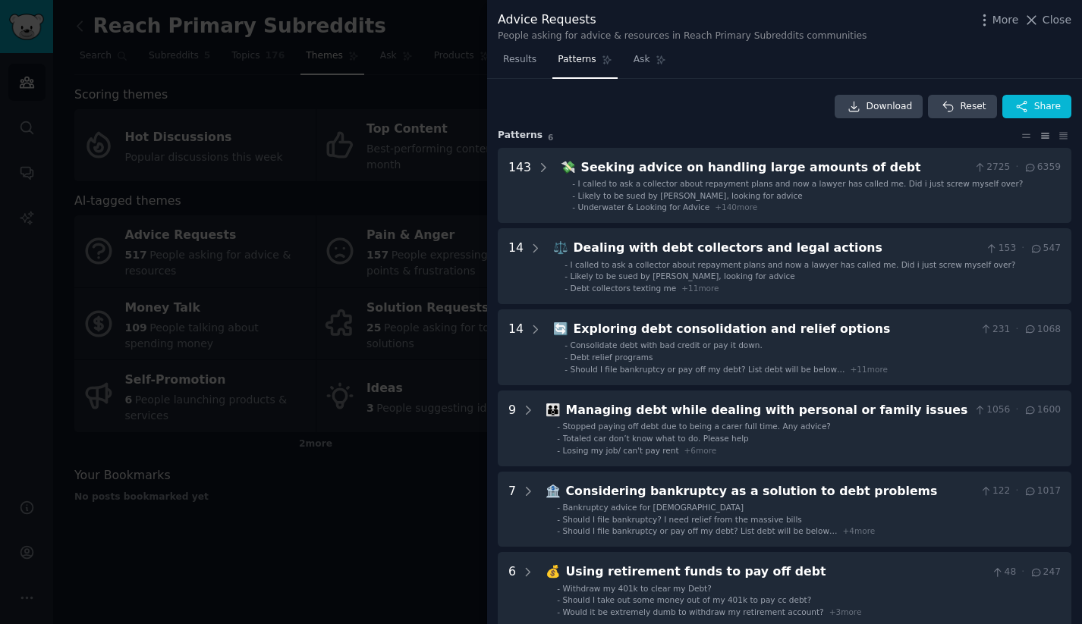 The width and height of the screenshot is (1082, 624). What do you see at coordinates (992, 410) in the screenshot?
I see `span: 1056` at bounding box center [992, 410].